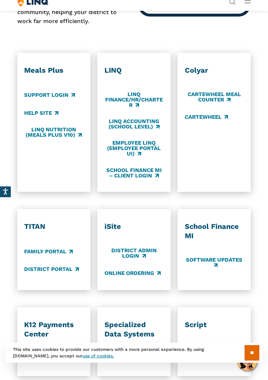  I want to click on a: Employee LINQ (Employee Portal UI), so click(134, 149).